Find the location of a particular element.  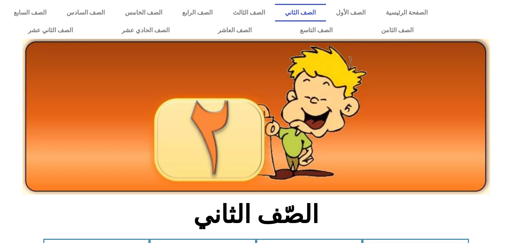

a: الصف السابع is located at coordinates (30, 13).